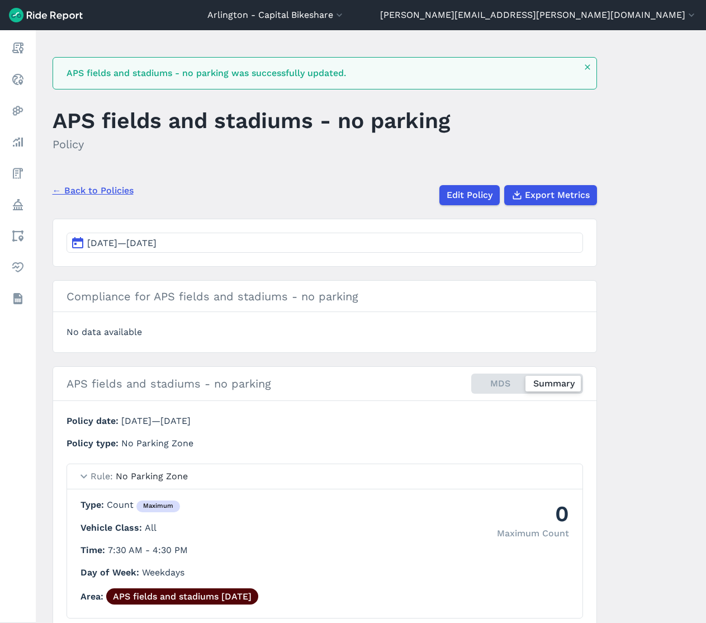 This screenshot has height=623, width=706. What do you see at coordinates (94, 550) in the screenshot?
I see `span: Time` at bounding box center [94, 550].